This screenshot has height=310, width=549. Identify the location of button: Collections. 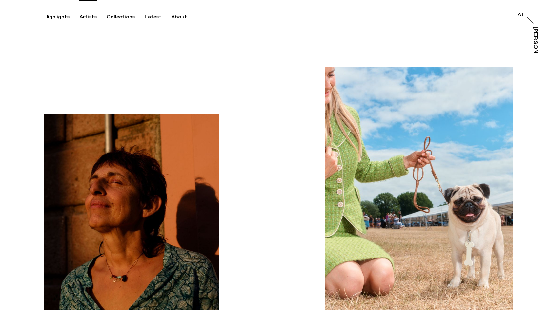
(126, 17).